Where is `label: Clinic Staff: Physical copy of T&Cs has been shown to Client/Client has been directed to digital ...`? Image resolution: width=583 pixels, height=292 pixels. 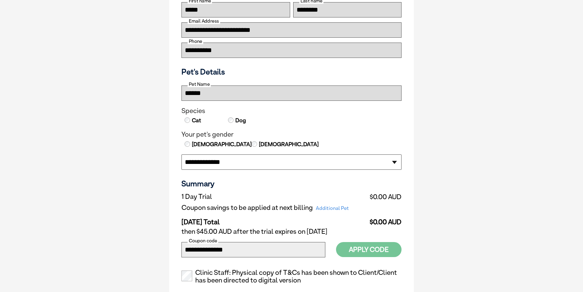 label: Clinic Staff: Physical copy of T&Cs has been shown to Client/Client has been directed to digital ... is located at coordinates (292, 277).